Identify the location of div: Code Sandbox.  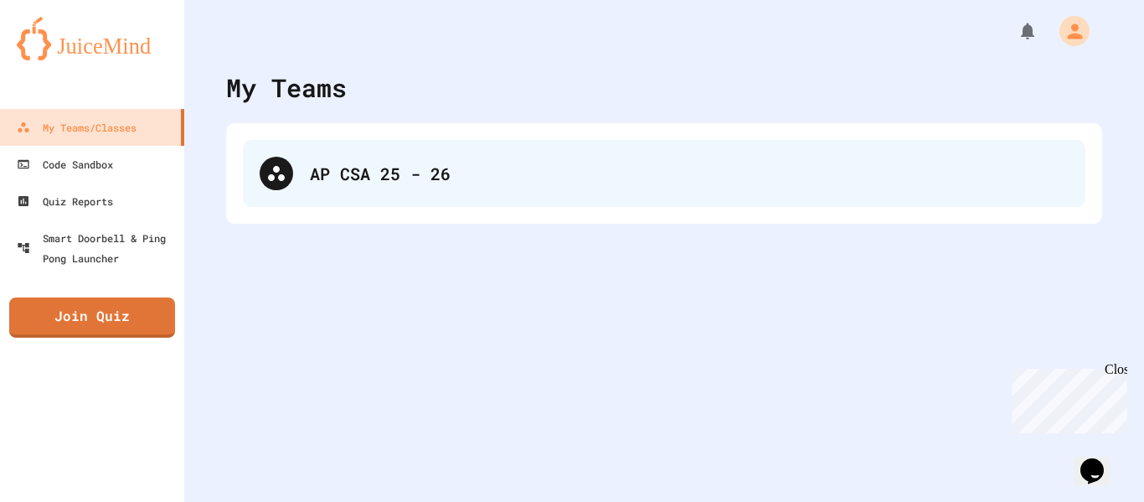
(64, 164).